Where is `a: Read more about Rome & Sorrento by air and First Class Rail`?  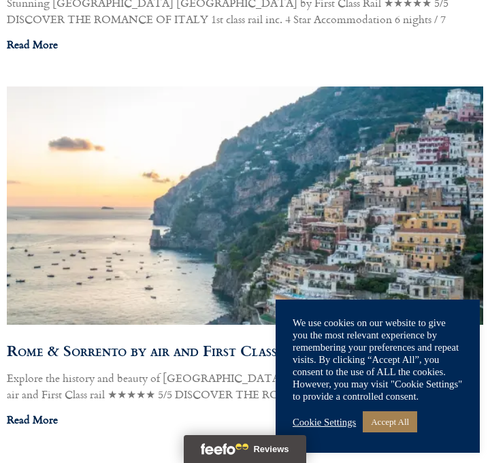 a: Read more about Rome & Sorrento by air and First Class Rail is located at coordinates (32, 419).